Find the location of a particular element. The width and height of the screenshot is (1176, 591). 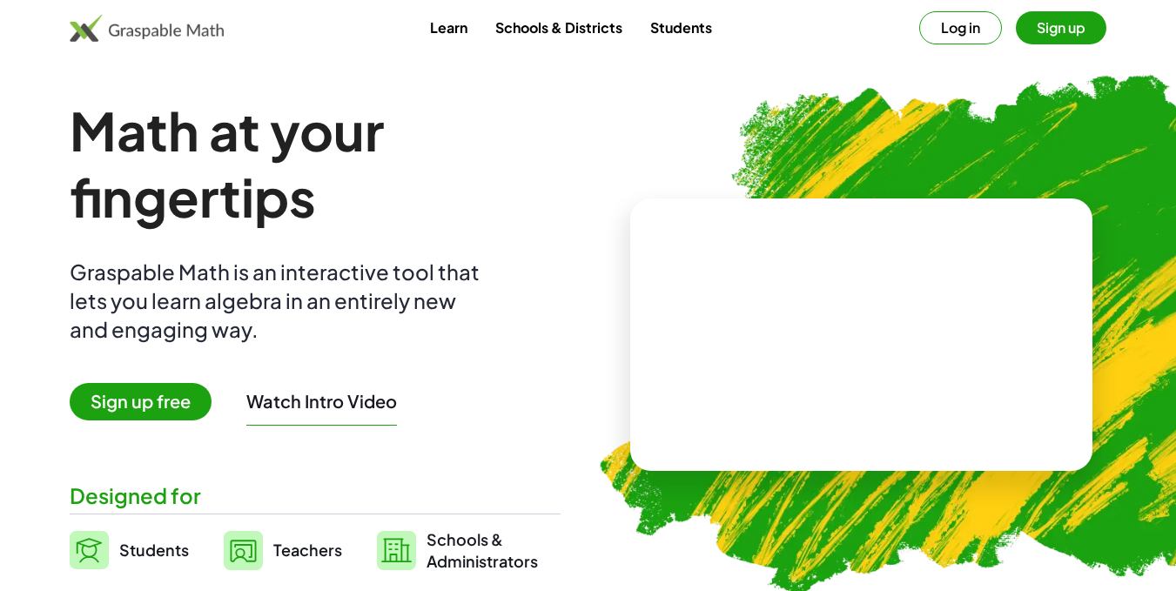

h1: Math at your fingertips is located at coordinates (315, 164).